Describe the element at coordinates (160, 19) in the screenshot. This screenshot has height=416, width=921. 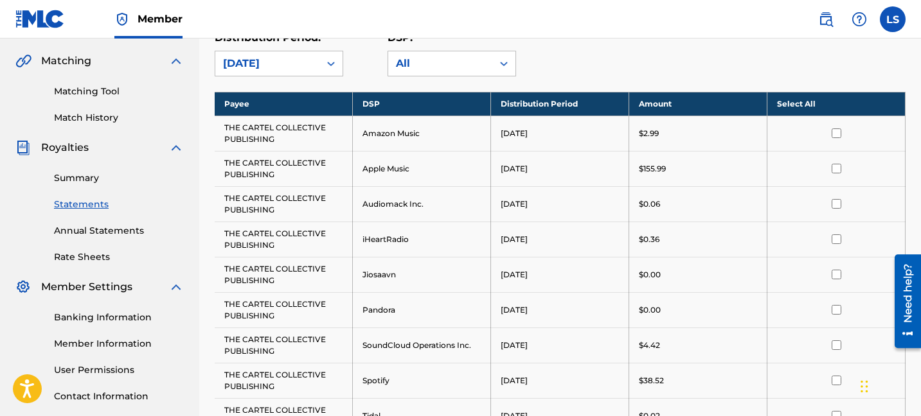
I see `span: Member` at that location.